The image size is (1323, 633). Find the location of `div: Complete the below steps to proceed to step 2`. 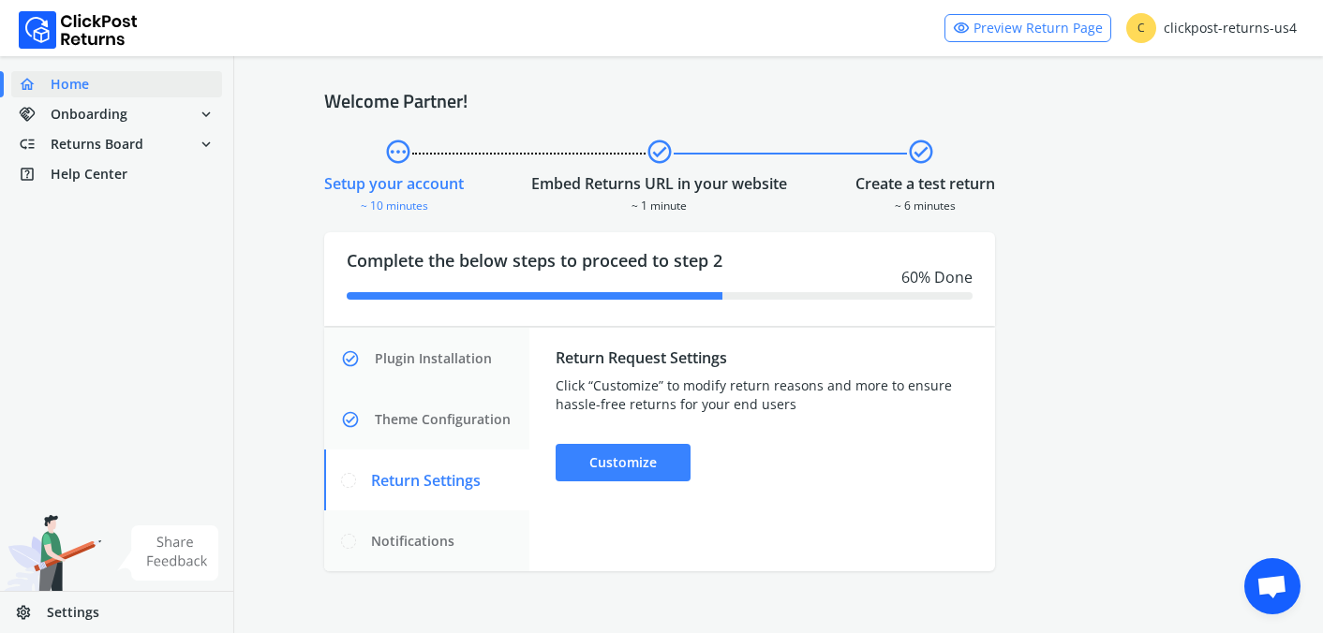

div: Complete the below steps to proceed to step 2 is located at coordinates (659, 279).